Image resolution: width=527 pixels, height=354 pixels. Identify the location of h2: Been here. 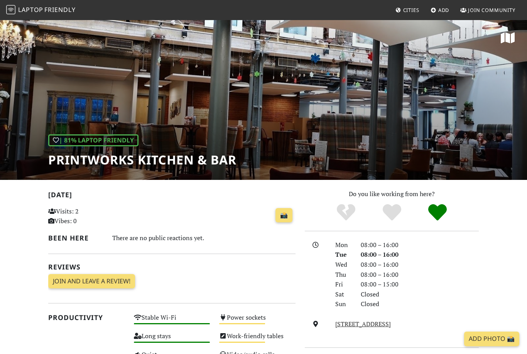
(76, 237).